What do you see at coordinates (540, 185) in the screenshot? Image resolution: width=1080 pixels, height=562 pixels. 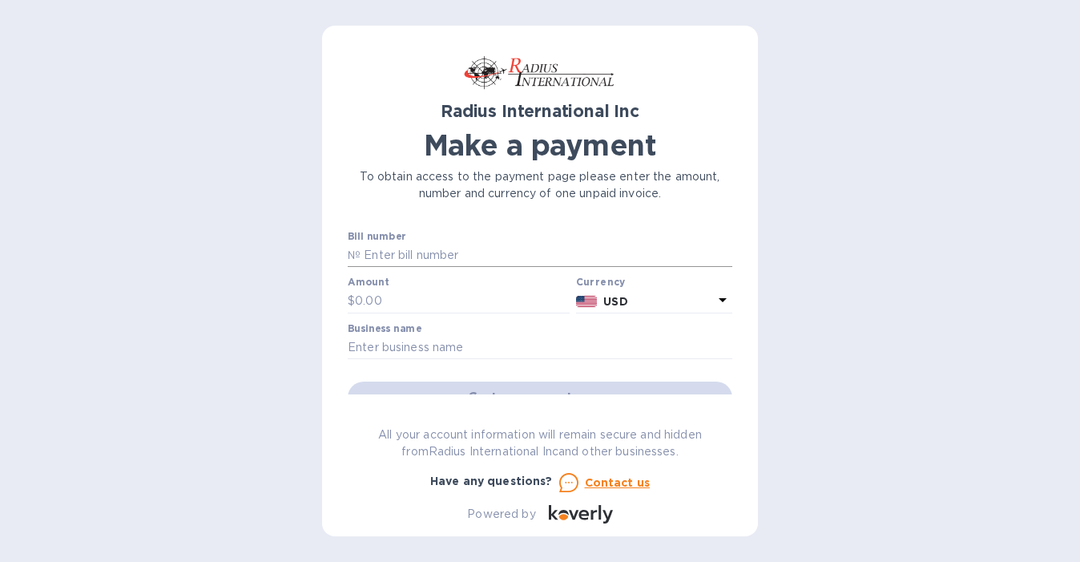 I see `p: To obtain access to the payment page please enter the amount, number and currency of one unpaid i...` at bounding box center [540, 185].